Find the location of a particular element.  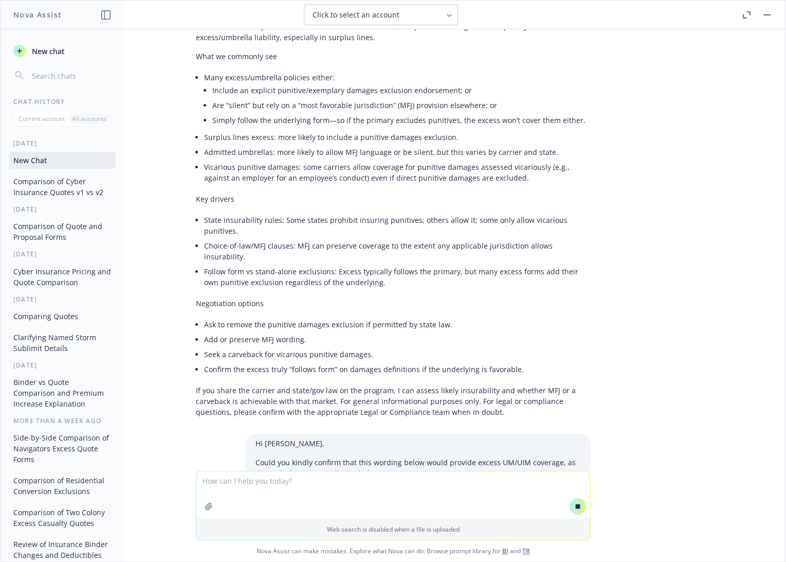

p: Current account is located at coordinates (42, 118).